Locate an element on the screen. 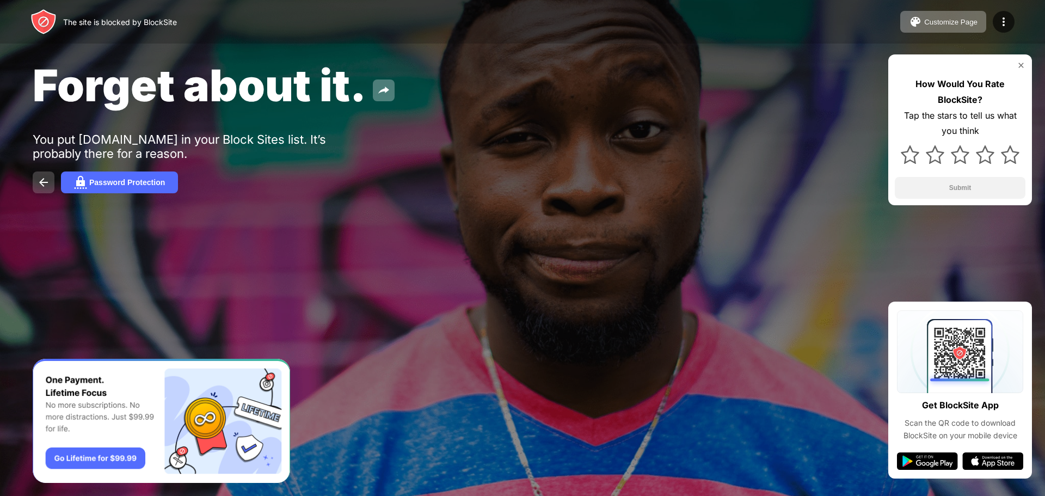 The image size is (1045, 496). img: header-logo.svg is located at coordinates (44, 22).